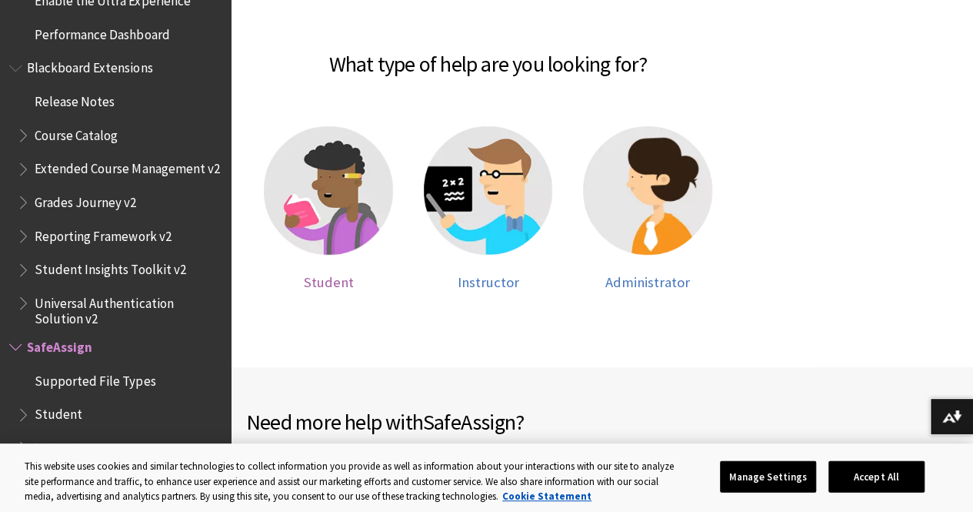 This screenshot has height=512, width=973. I want to click on a: Instructor help Instructor, so click(488, 208).